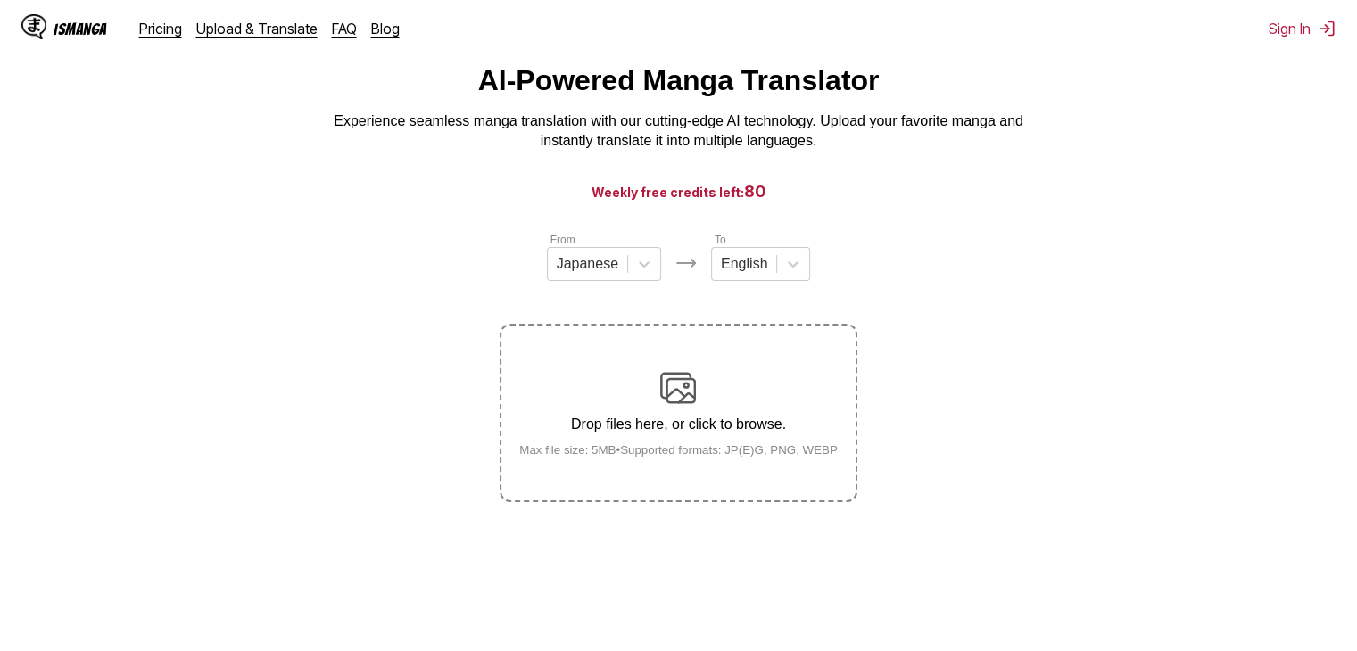 This screenshot has height=651, width=1357. Describe the element at coordinates (1327, 29) in the screenshot. I see `img: Sign out` at that location.